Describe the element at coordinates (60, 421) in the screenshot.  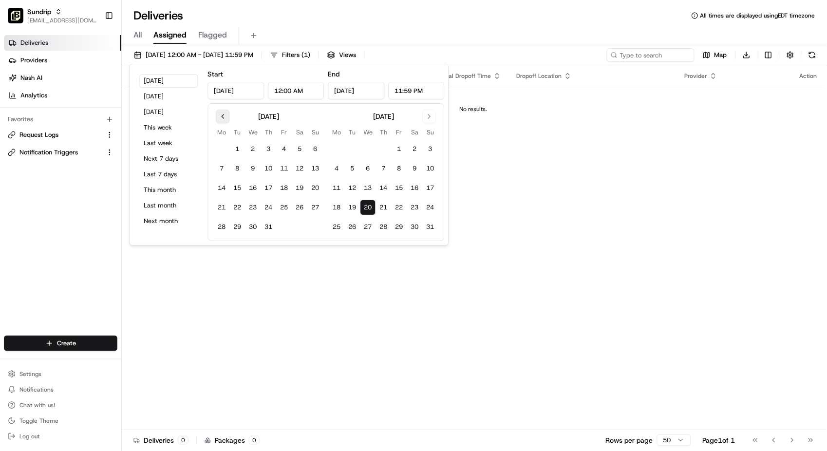
I see `button: Toggle Theme` at that location.